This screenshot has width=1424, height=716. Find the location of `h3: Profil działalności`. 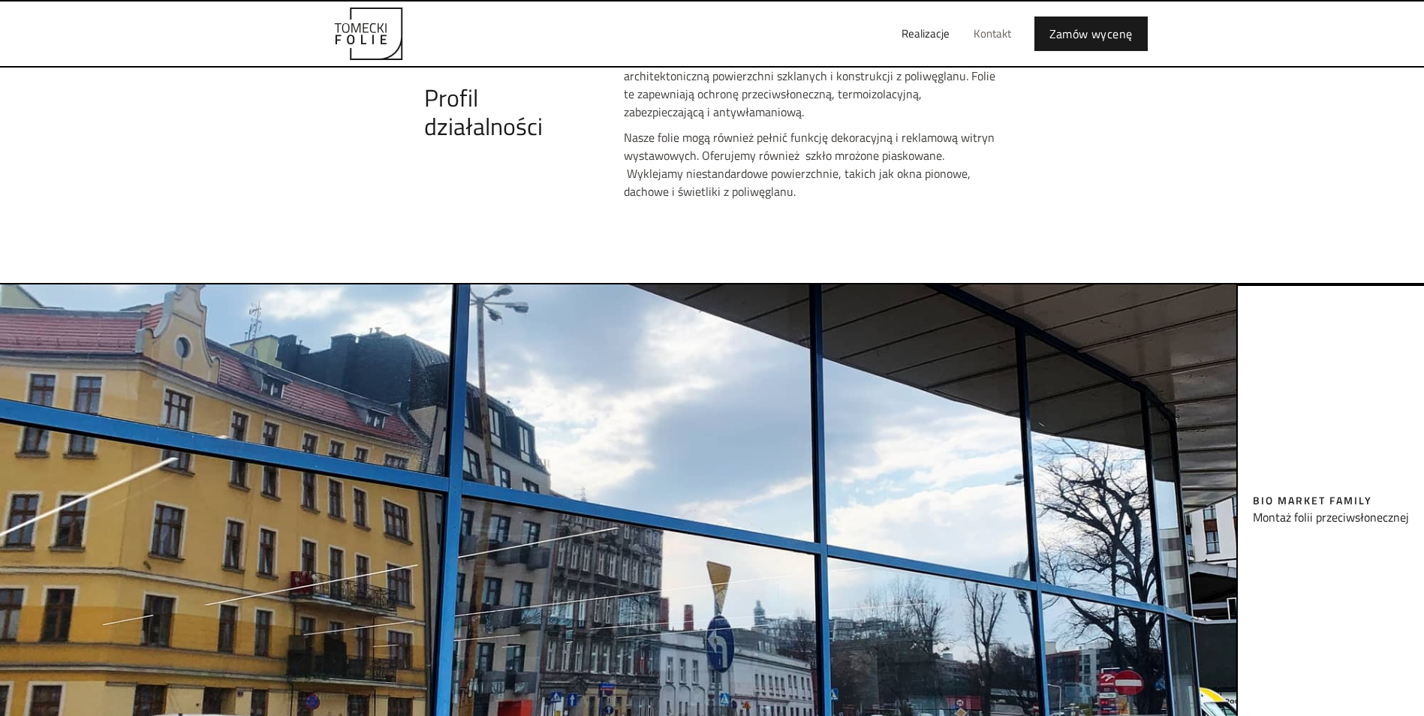

h3: Profil działalności is located at coordinates (507, 111).